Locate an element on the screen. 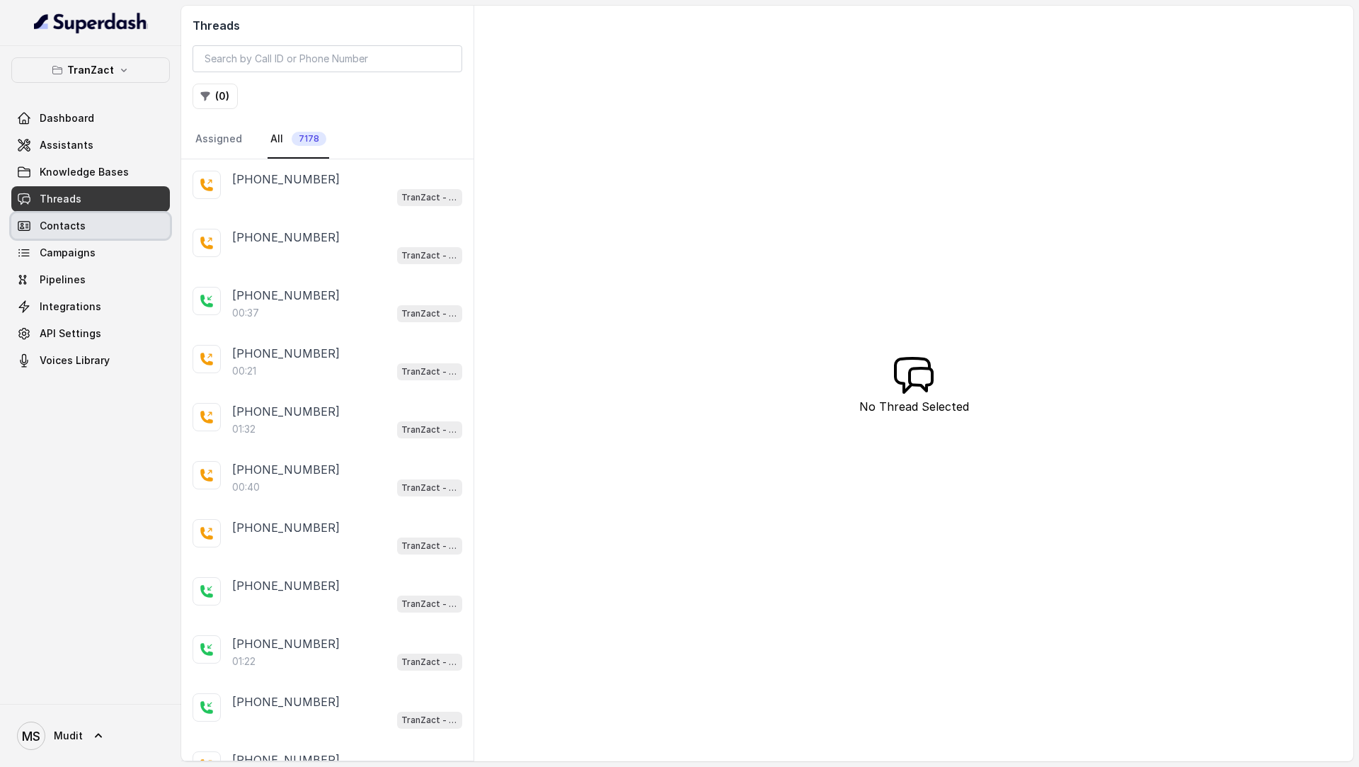 This screenshot has height=767, width=1359. a: Knowledge Bases is located at coordinates (91, 172).